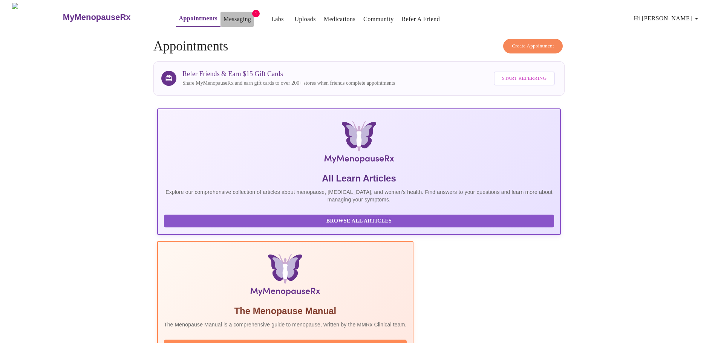  Describe the element at coordinates (277, 19) in the screenshot. I see `button: Labs` at that location.